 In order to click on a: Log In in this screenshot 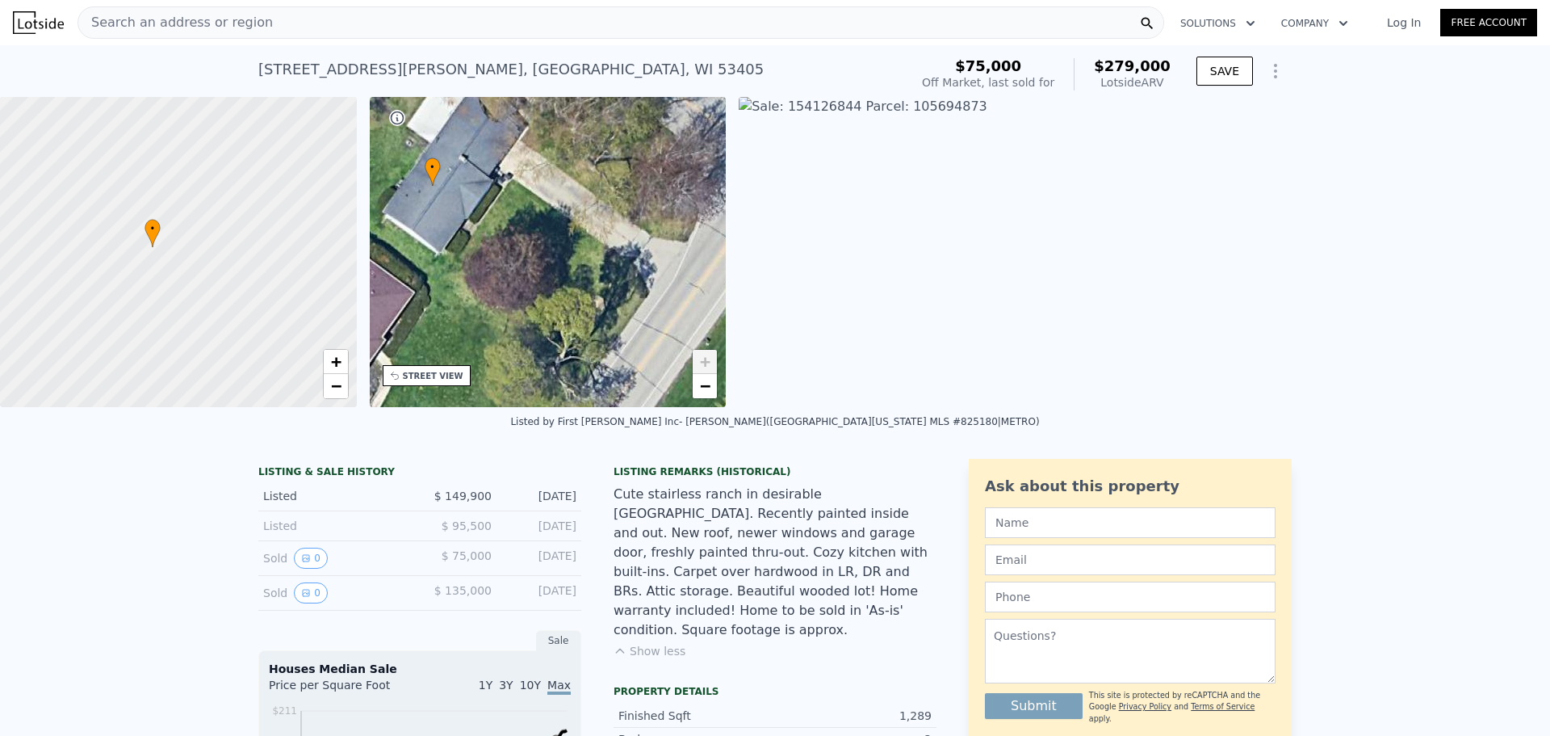, I will do `click(1404, 23)`.